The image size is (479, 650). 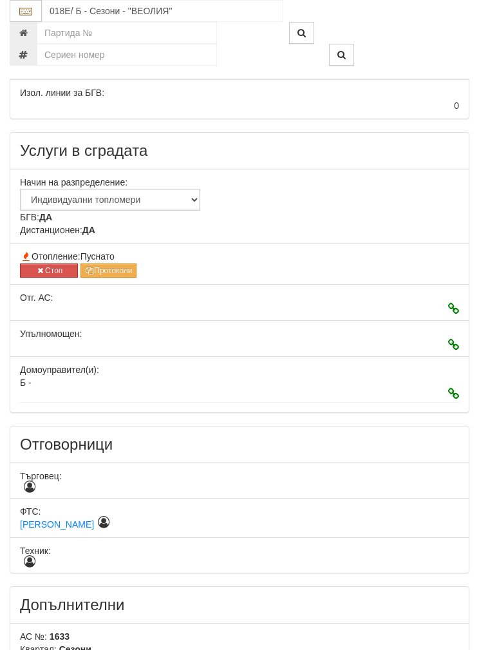 What do you see at coordinates (62, 93) in the screenshot?
I see `span: Изол. линии за БГВ:` at bounding box center [62, 93].